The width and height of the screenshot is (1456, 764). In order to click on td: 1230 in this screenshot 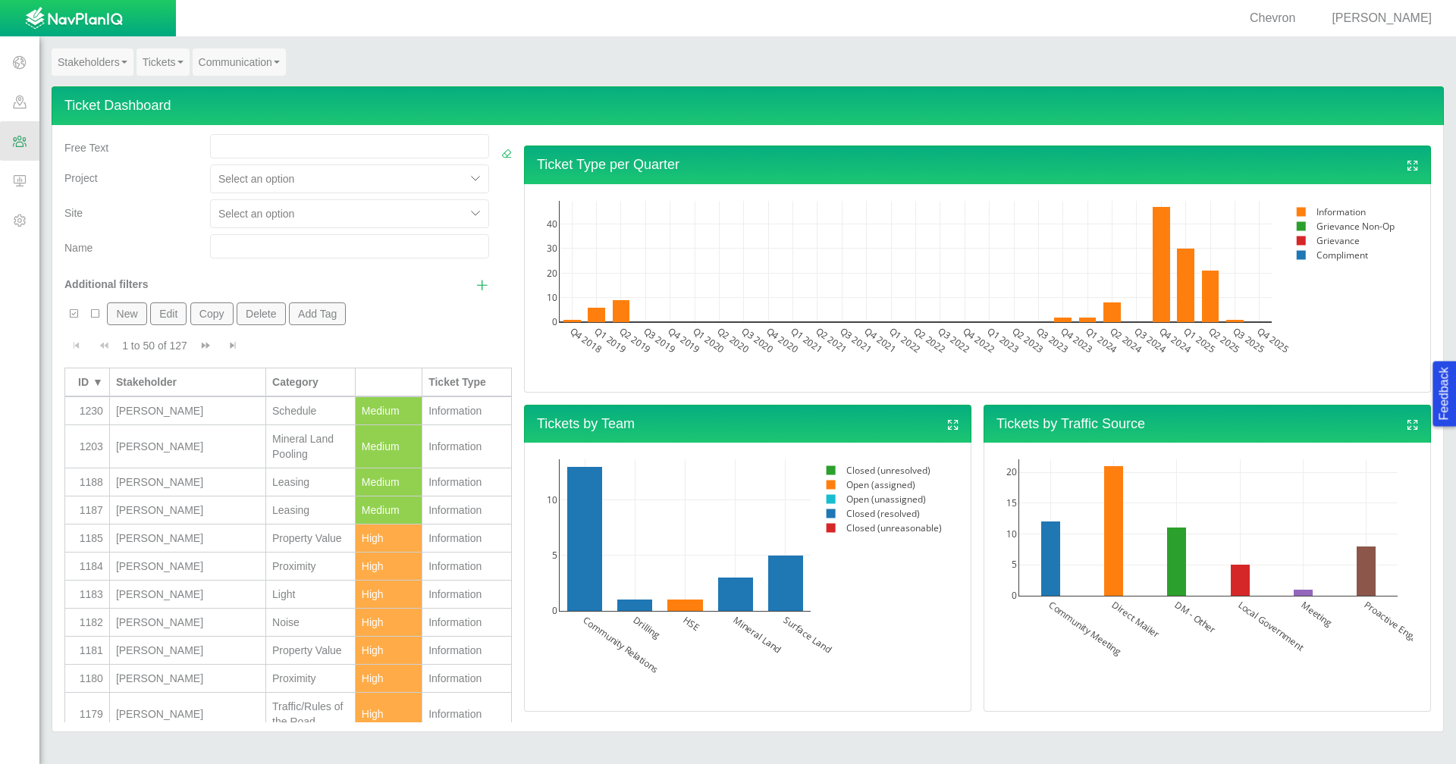, I will do `click(87, 411)`.